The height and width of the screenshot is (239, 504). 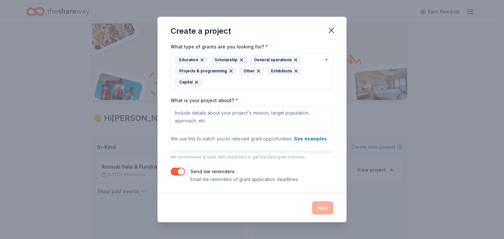 I want to click on div: Projects & programming, so click(x=206, y=71).